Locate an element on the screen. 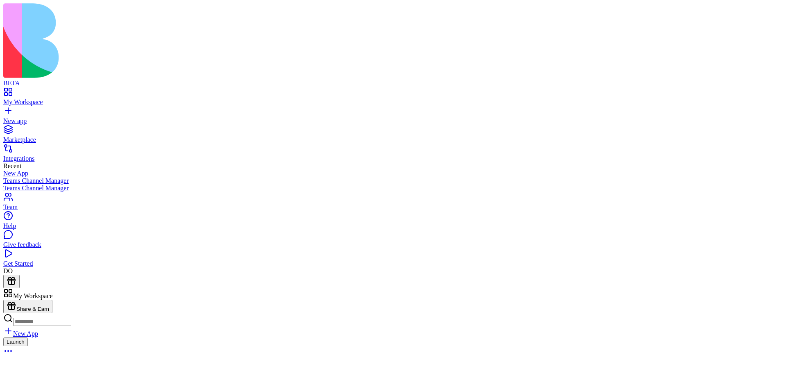 This screenshot has width=786, height=383. a: Get Started is located at coordinates (393, 260).